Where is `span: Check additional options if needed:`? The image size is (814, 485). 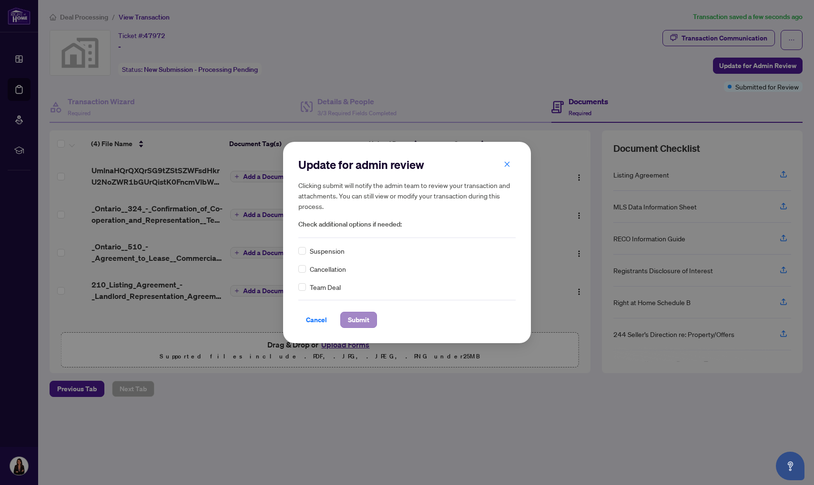 span: Check additional options if needed: is located at coordinates (407, 224).